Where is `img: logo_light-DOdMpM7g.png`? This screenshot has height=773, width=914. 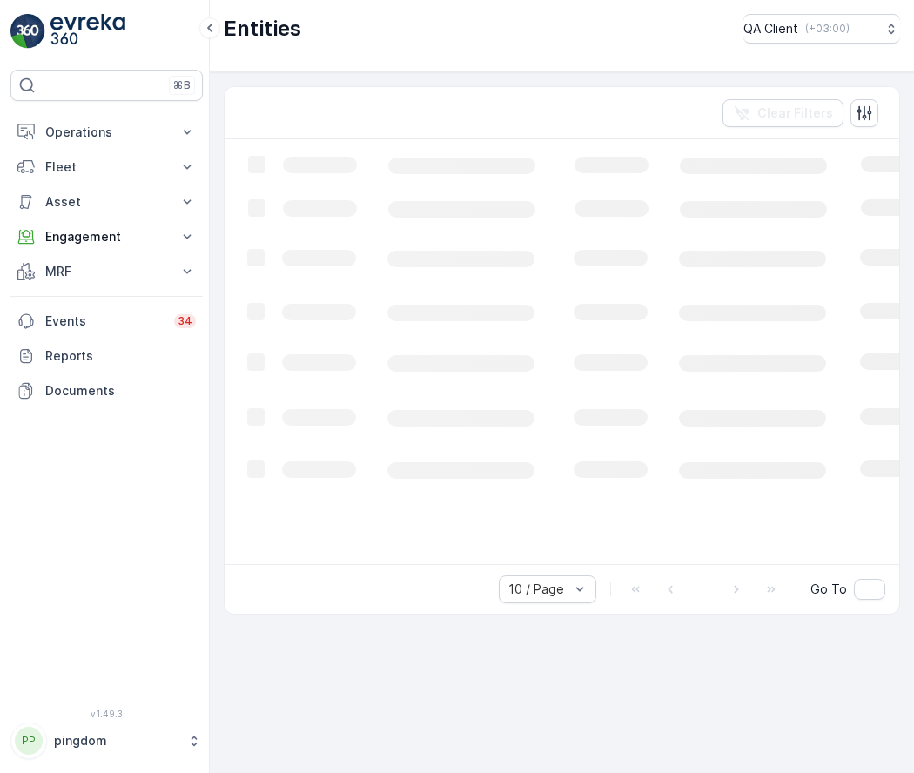 img: logo_light-DOdMpM7g.png is located at coordinates (88, 31).